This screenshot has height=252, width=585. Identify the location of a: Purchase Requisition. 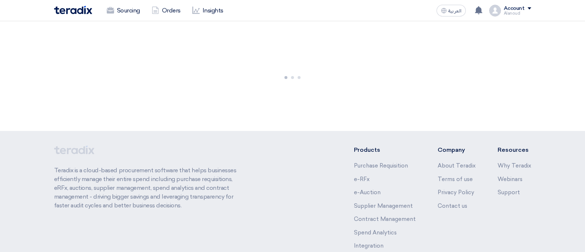
(381, 166).